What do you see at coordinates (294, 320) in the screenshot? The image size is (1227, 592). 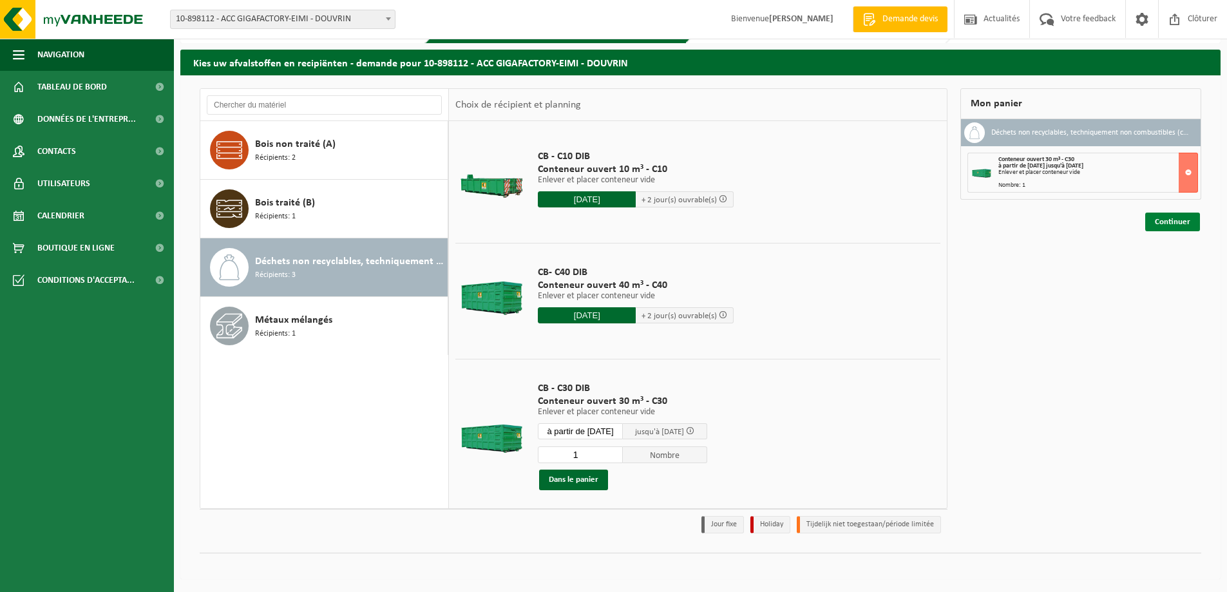 I see `span: Métaux mélangés` at bounding box center [294, 320].